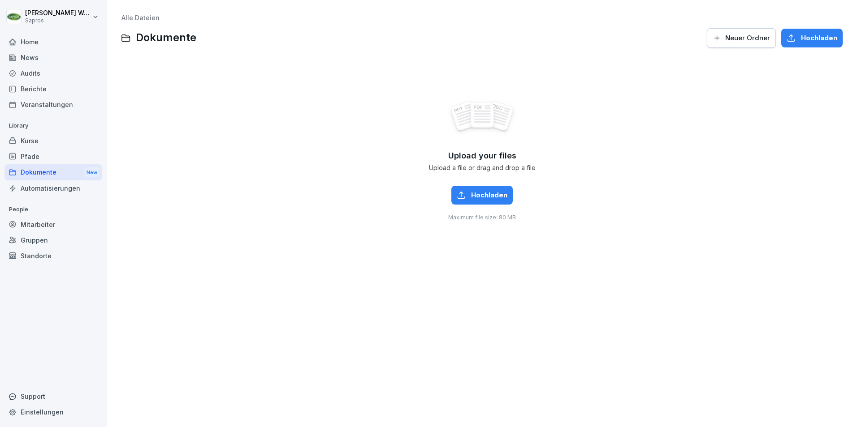 This screenshot has width=857, height=427. Describe the element at coordinates (53, 104) in the screenshot. I see `div: Veranstaltungen` at that location.